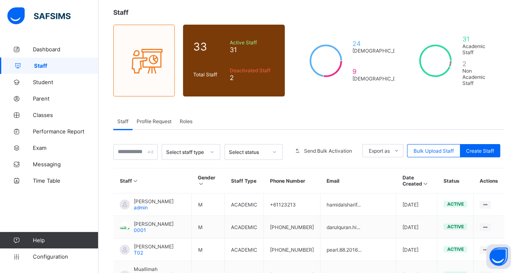  I want to click on th: Gender, so click(208, 180).